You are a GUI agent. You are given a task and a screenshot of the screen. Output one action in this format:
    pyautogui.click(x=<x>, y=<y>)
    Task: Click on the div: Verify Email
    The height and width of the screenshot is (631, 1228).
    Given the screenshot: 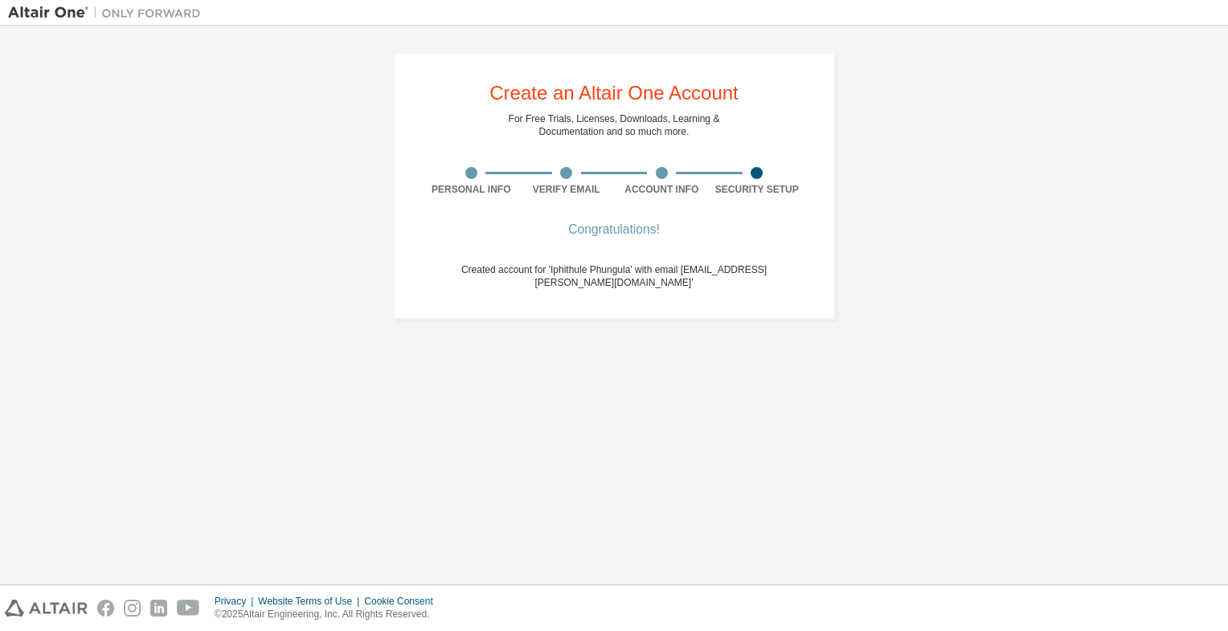 What is the action you would take?
    pyautogui.click(x=566, y=190)
    